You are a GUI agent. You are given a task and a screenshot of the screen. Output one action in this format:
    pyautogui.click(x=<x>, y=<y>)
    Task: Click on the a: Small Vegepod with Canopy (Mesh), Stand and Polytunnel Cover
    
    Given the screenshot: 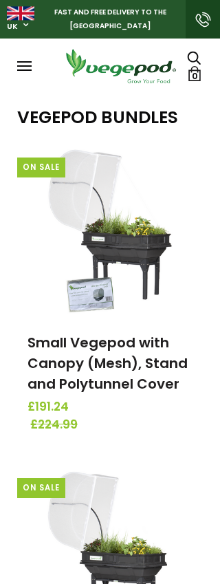 What is the action you would take?
    pyautogui.click(x=107, y=363)
    